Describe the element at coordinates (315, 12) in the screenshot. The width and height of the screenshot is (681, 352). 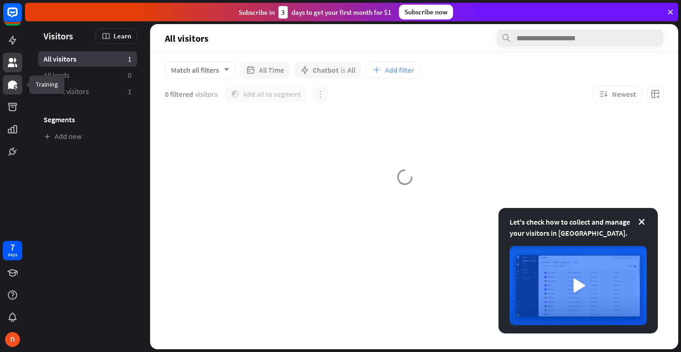
I see `div: Subscribe in days to get your first month for $1` at that location.